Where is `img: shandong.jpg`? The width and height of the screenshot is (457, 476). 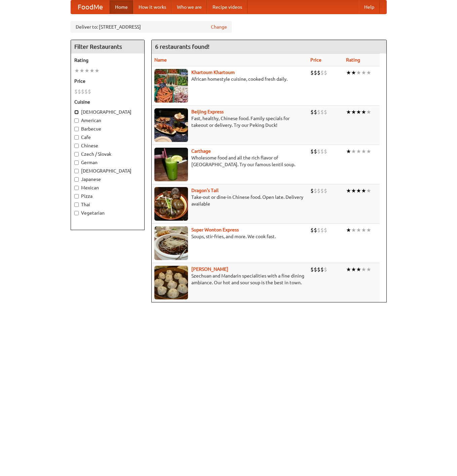
img: shandong.jpg is located at coordinates (171, 282).